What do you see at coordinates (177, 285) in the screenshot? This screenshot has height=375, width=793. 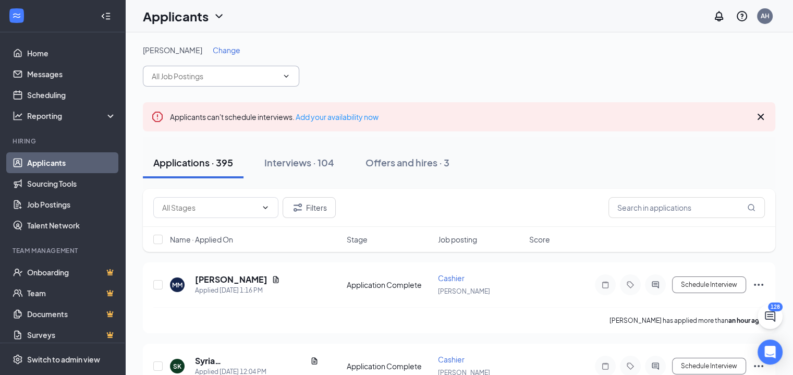 I see `div: MM` at bounding box center [177, 285].